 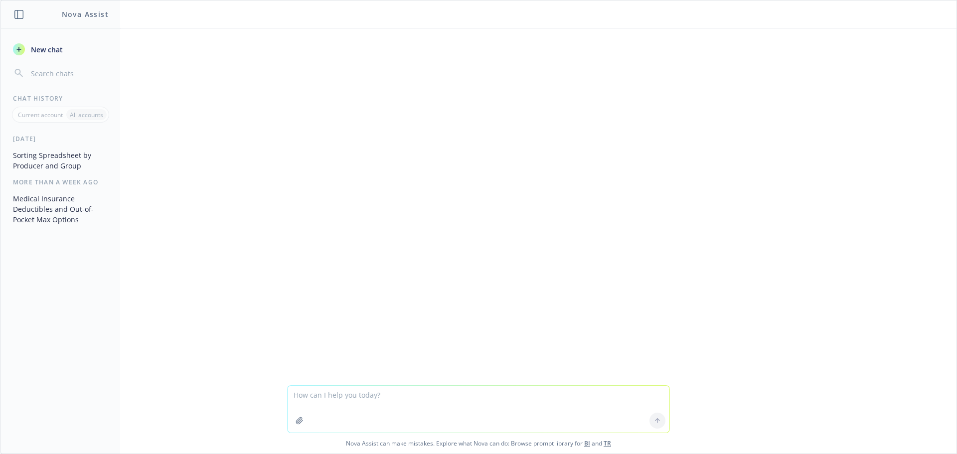 I want to click on span: New chat, so click(x=46, y=49).